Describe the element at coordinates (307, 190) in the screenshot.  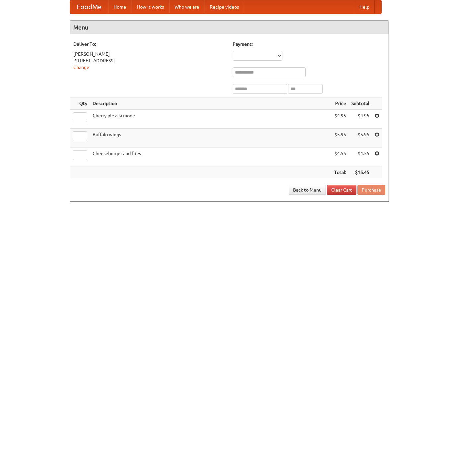
I see `a: Back to Menu` at that location.